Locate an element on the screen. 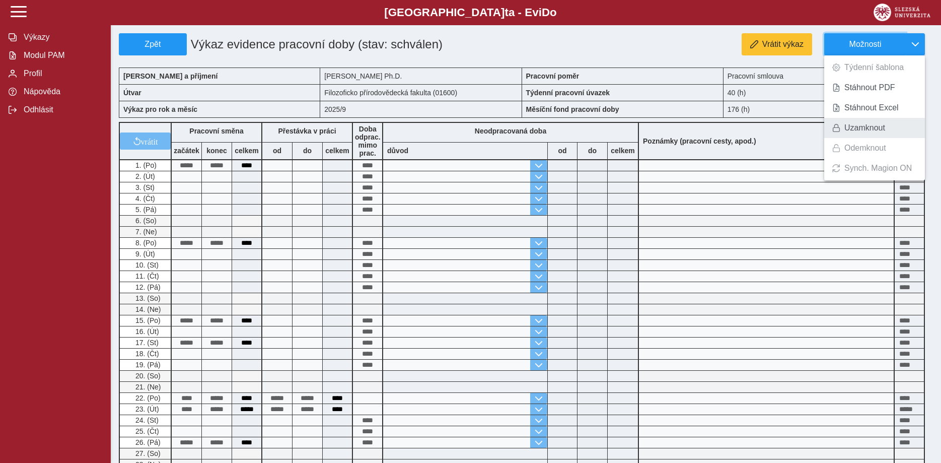 The width and height of the screenshot is (941, 463). div: 176 (h) is located at coordinates (824, 109).